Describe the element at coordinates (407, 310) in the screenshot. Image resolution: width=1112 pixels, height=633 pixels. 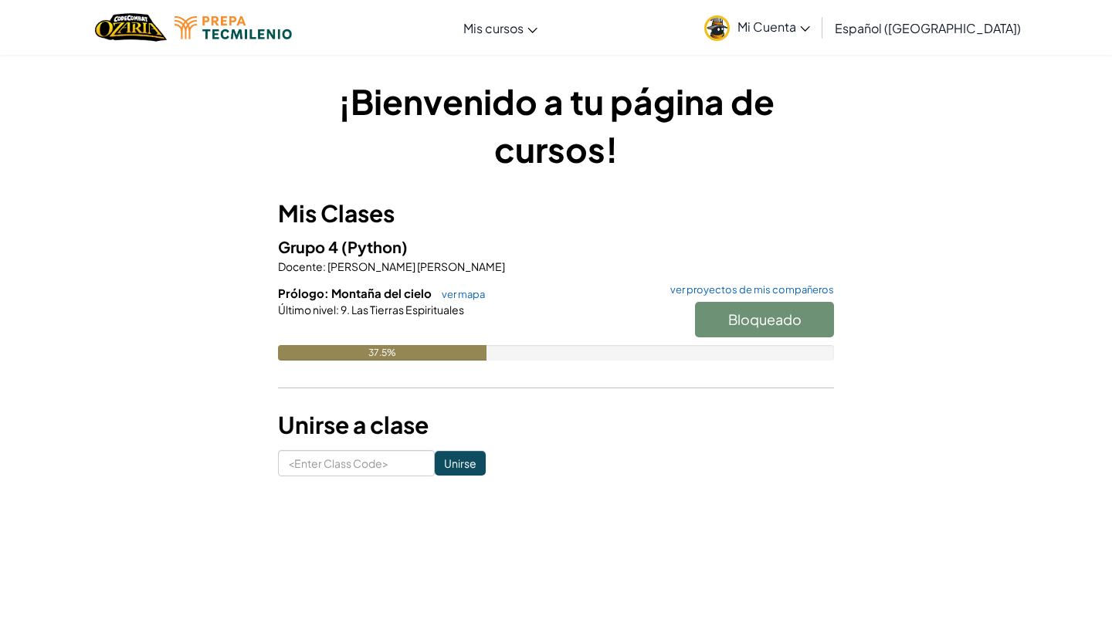
I see `span: Las Tierras Espirituales` at that location.